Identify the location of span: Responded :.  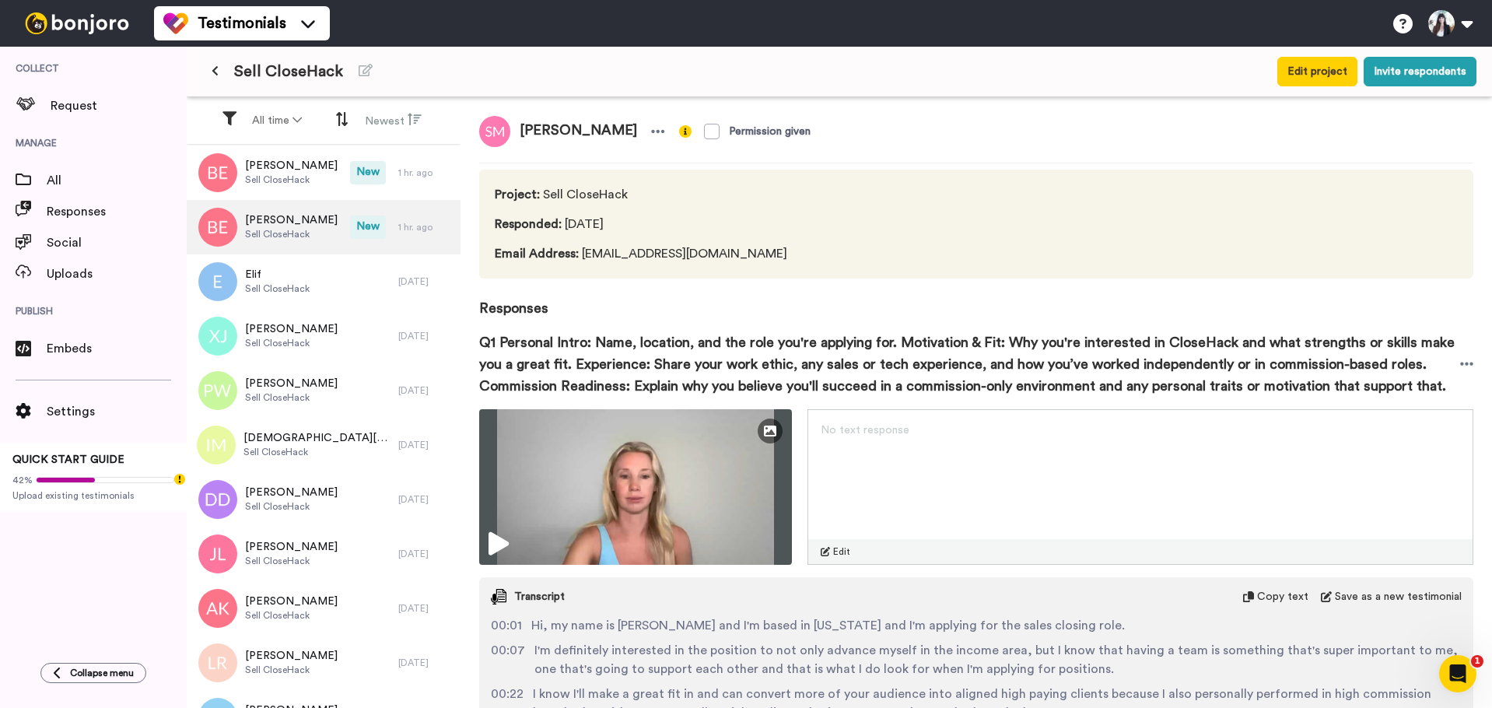
(528, 224).